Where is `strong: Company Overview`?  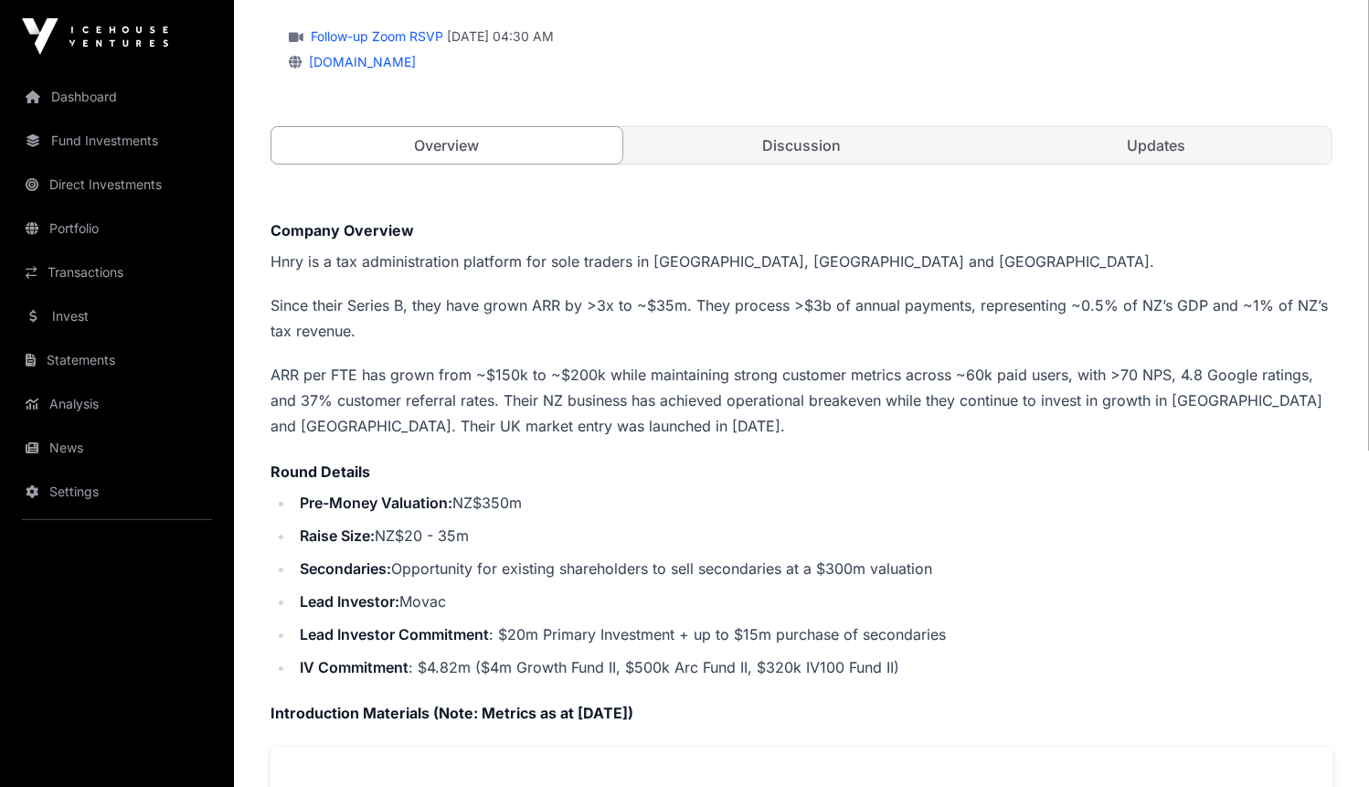
strong: Company Overview is located at coordinates (342, 230).